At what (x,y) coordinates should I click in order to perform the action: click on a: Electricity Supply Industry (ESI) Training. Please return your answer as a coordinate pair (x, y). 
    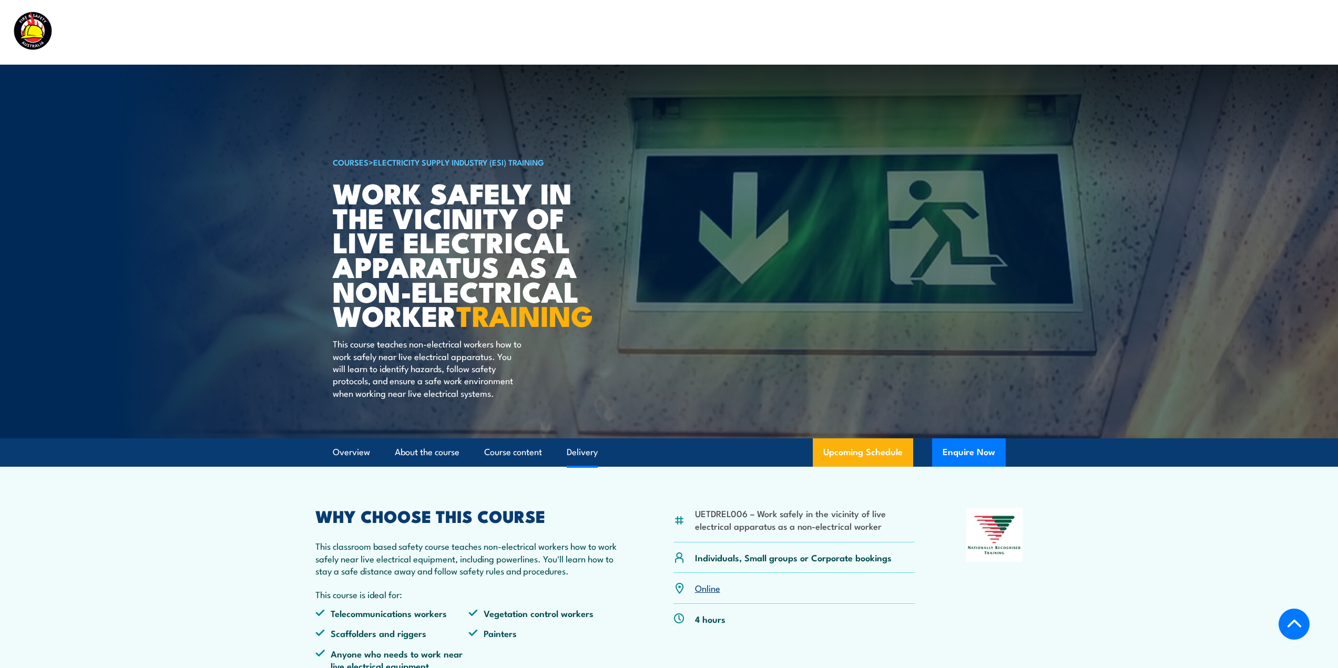
    Looking at the image, I should click on (458, 162).